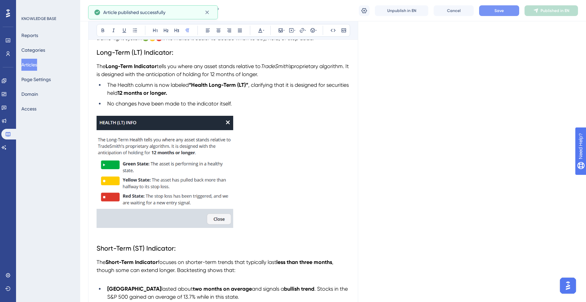 The width and height of the screenshot is (586, 302). I want to click on strong: bullish trend, so click(299, 289).